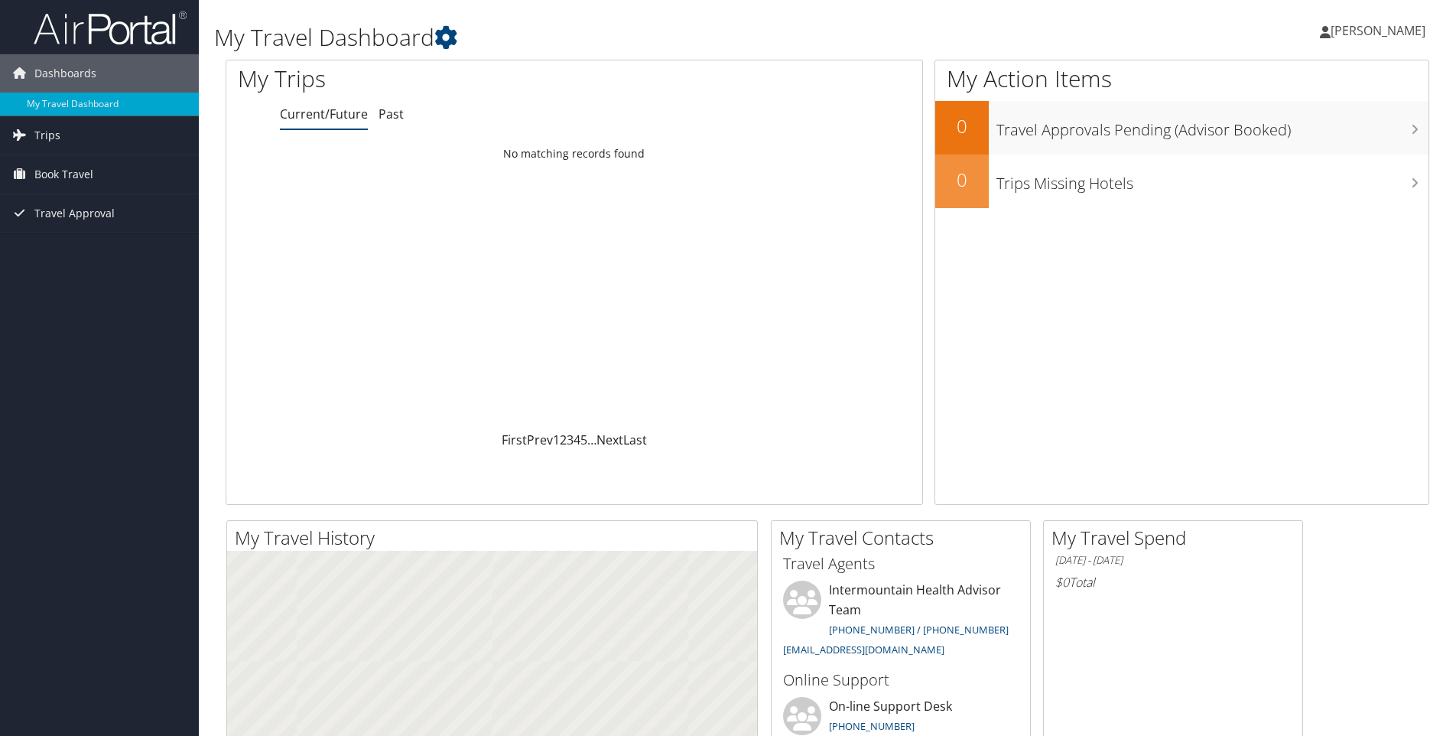 Image resolution: width=1456 pixels, height=736 pixels. I want to click on a: Current/Future, so click(324, 114).